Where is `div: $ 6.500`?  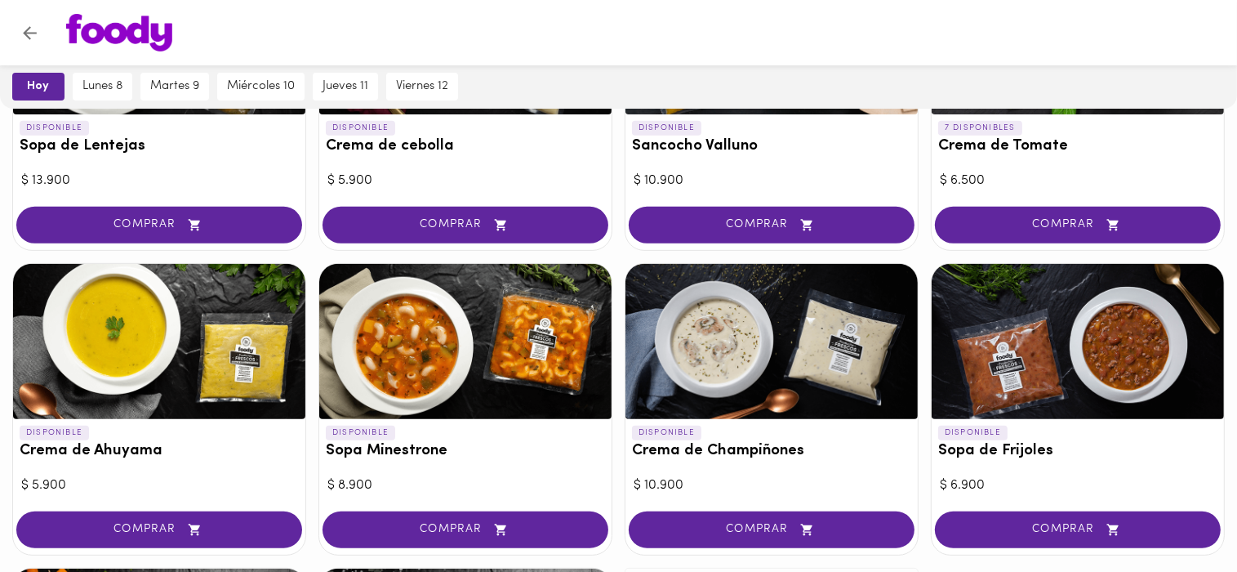
div: $ 6.500 is located at coordinates (1078, 181).